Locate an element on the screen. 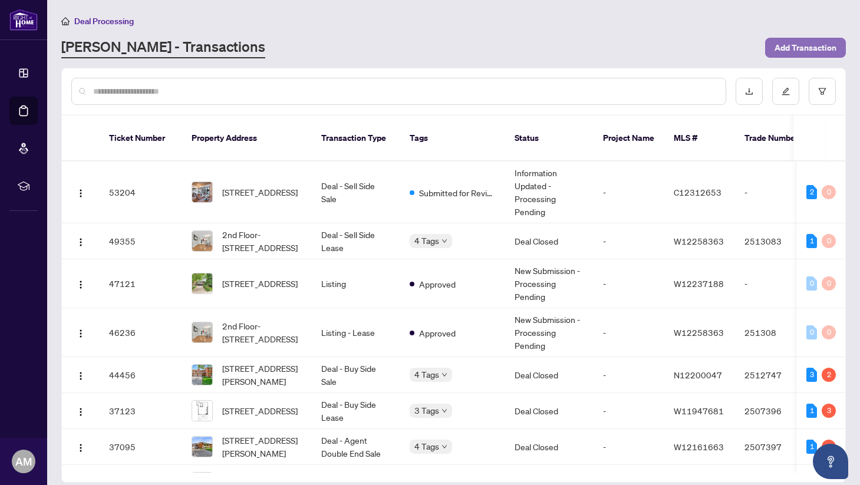 The image size is (860, 485). span: Deal Processing is located at coordinates (104, 21).